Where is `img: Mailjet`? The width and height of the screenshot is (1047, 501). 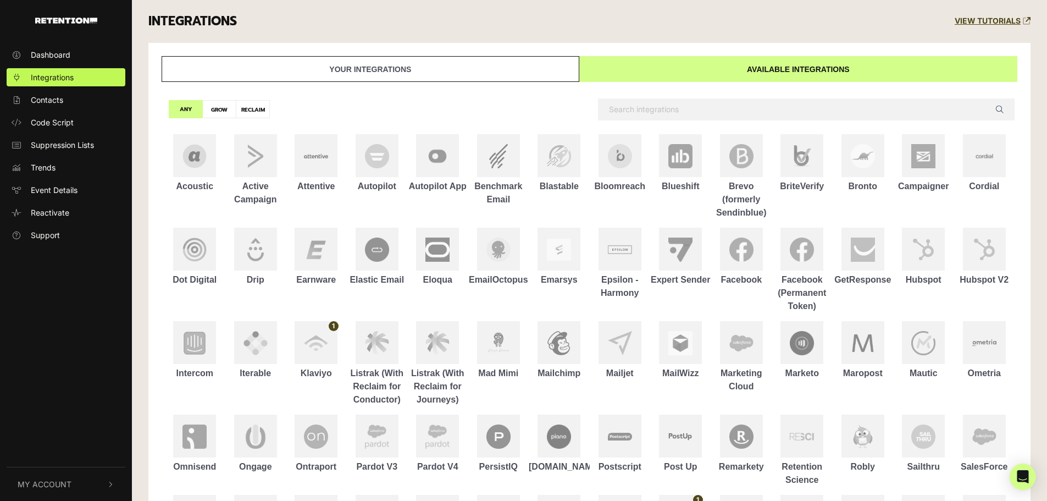
img: Mailjet is located at coordinates (620, 343).